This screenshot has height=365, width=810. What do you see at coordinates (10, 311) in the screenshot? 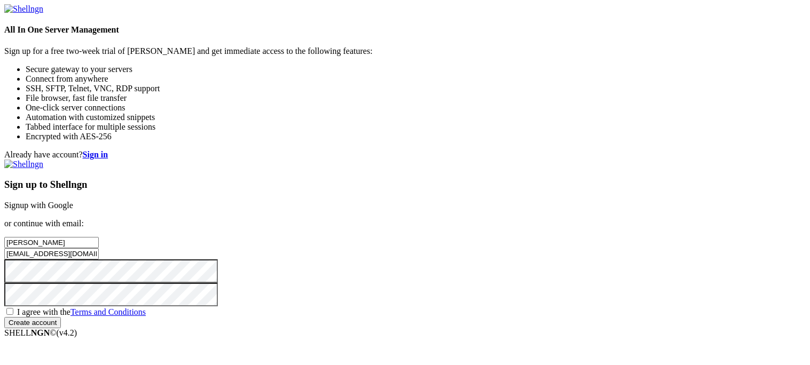
I see `input: I agree with theTerms and Conditions` at bounding box center [10, 311].